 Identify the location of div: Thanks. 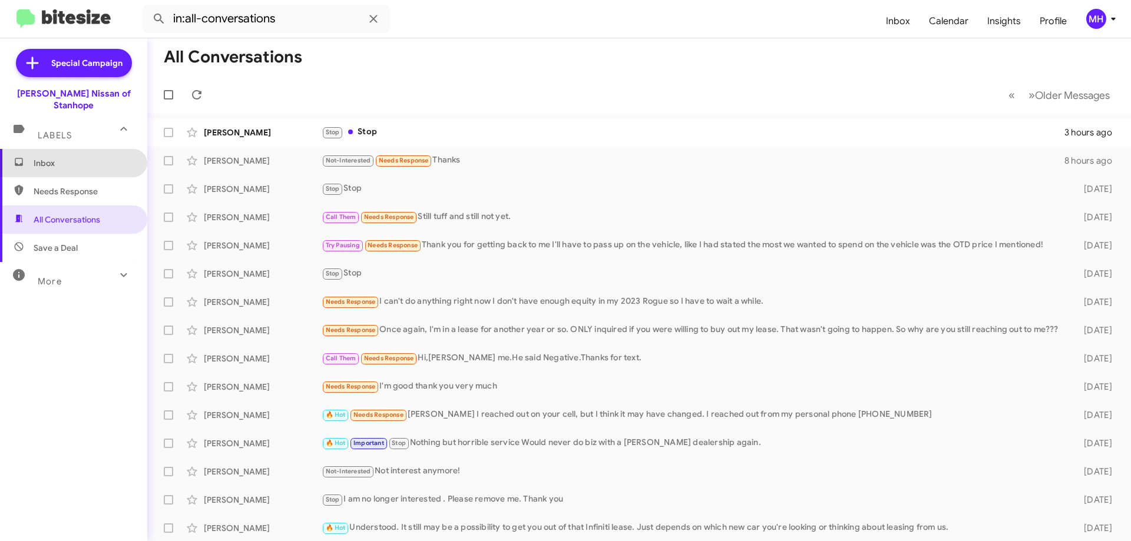
(693, 160).